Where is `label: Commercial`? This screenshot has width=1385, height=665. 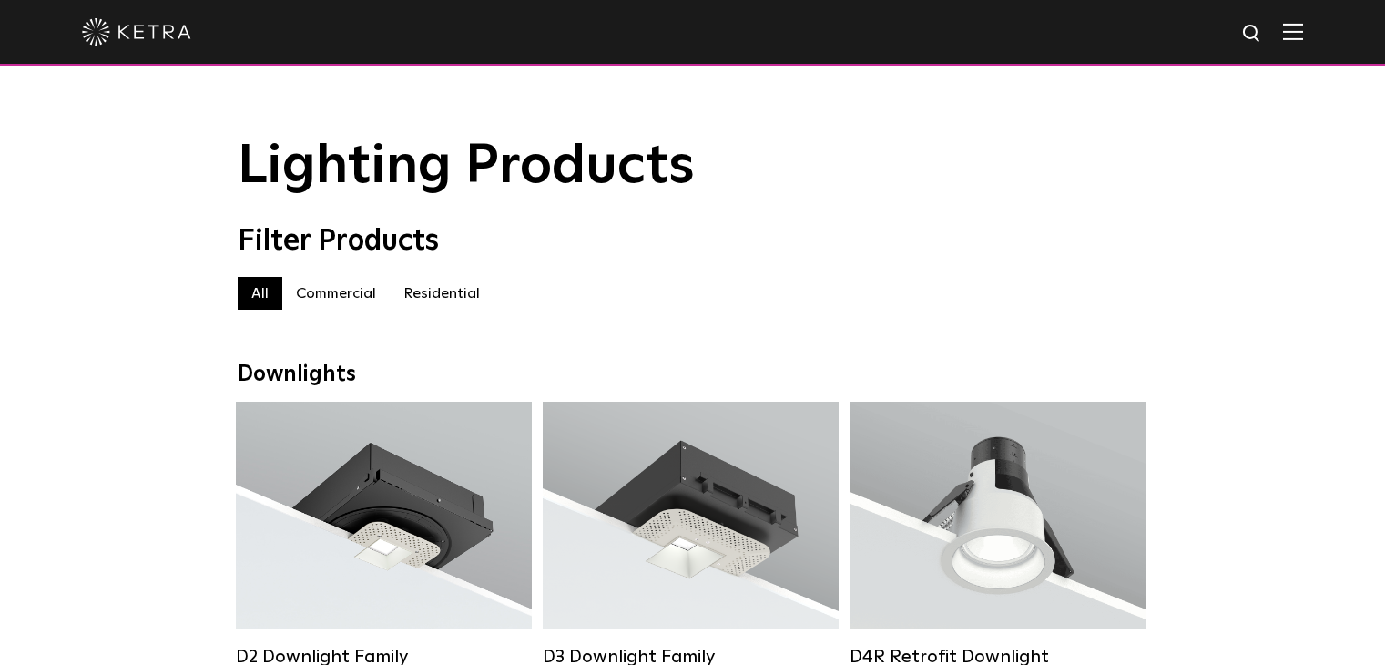
label: Commercial is located at coordinates (336, 293).